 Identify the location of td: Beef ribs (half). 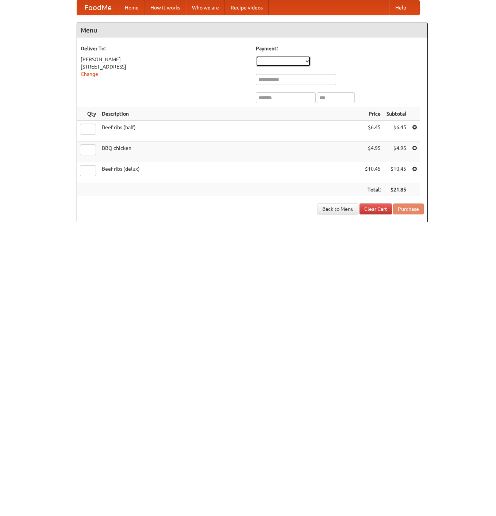
(230, 131).